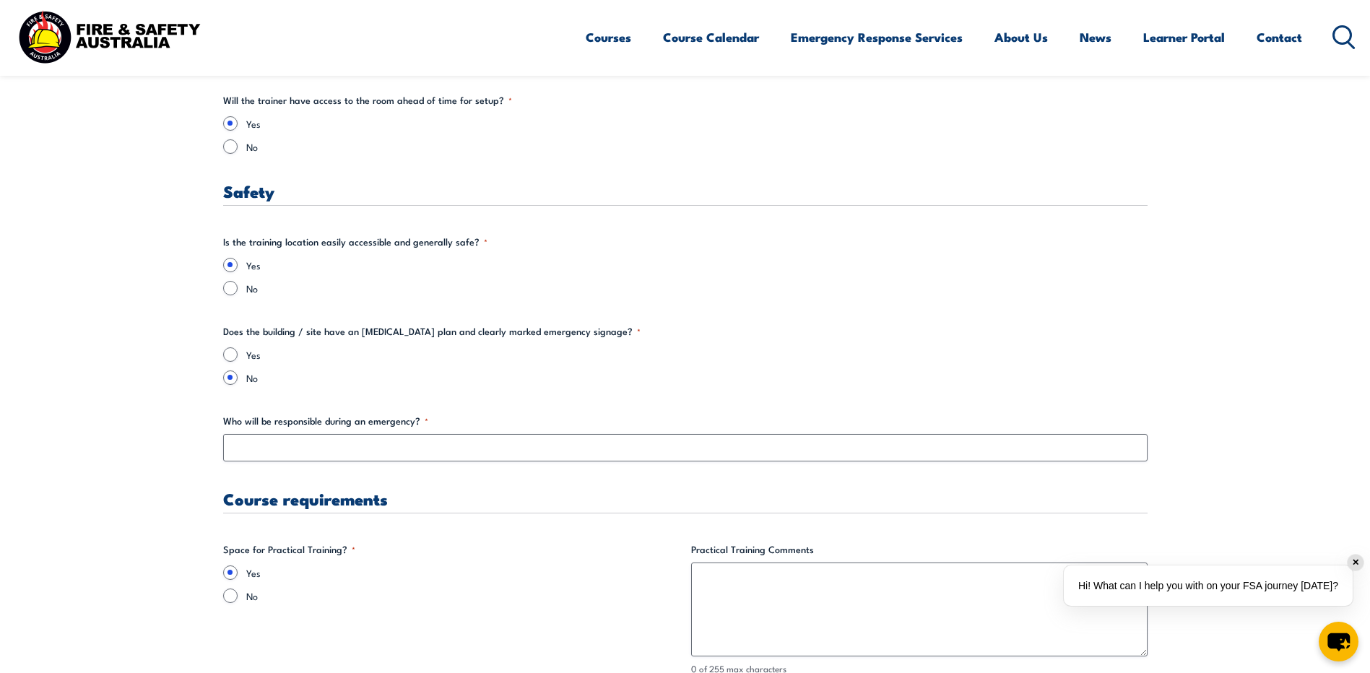  I want to click on legend: Will the trainer have access to the room ahead of time for setup?, so click(367, 100).